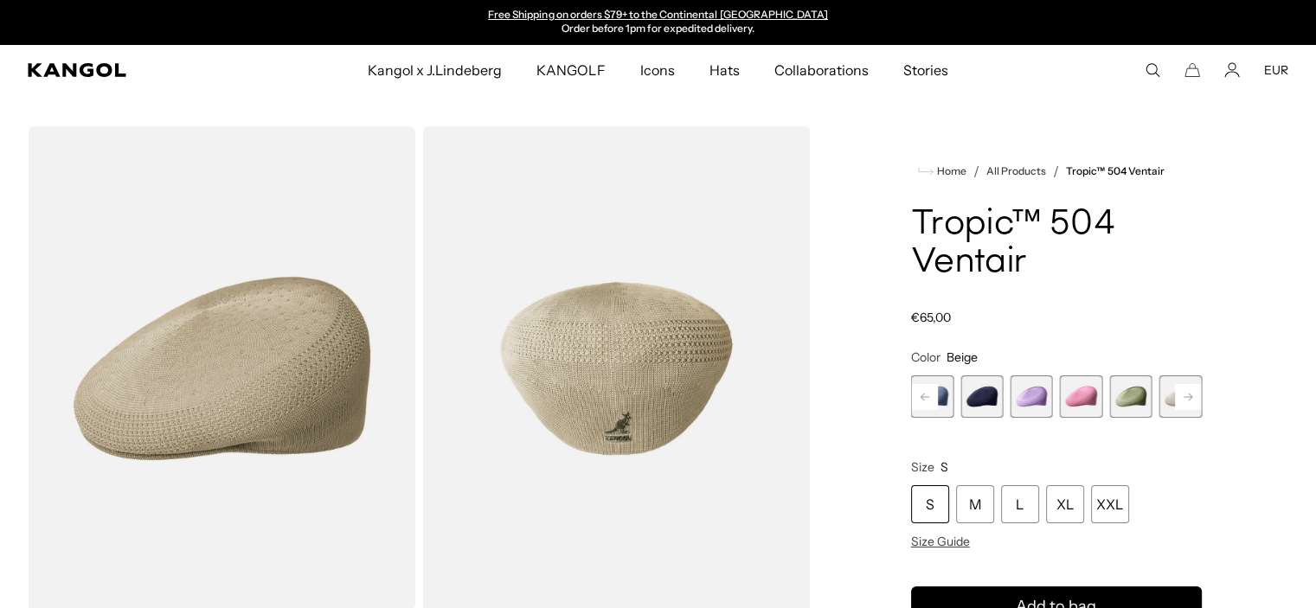  Describe the element at coordinates (1115, 171) in the screenshot. I see `a: Tropic™ 504 Ventair` at that location.